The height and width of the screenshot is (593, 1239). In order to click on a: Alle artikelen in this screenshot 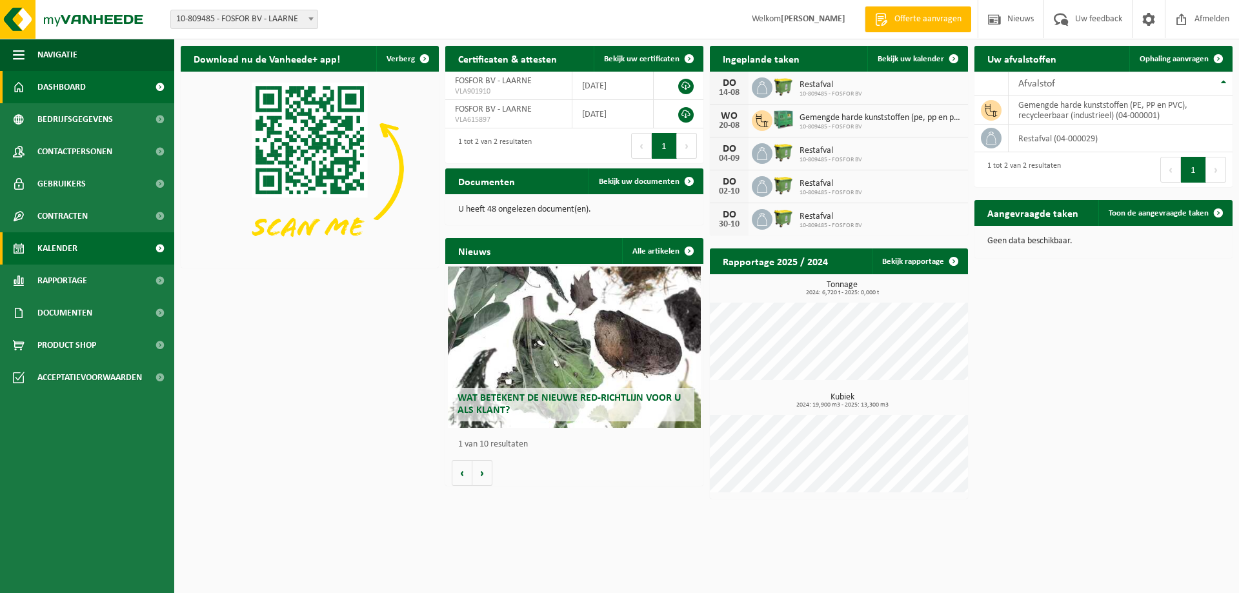, I will do `click(662, 251)`.